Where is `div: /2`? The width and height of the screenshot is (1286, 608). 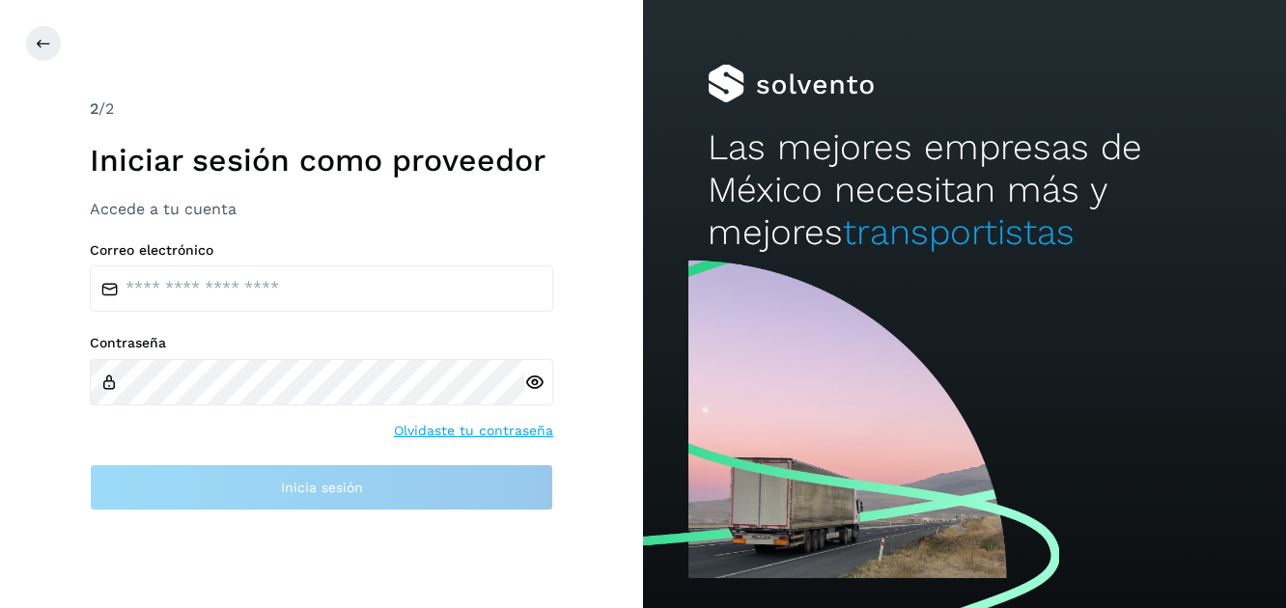
div: /2 is located at coordinates (322, 109).